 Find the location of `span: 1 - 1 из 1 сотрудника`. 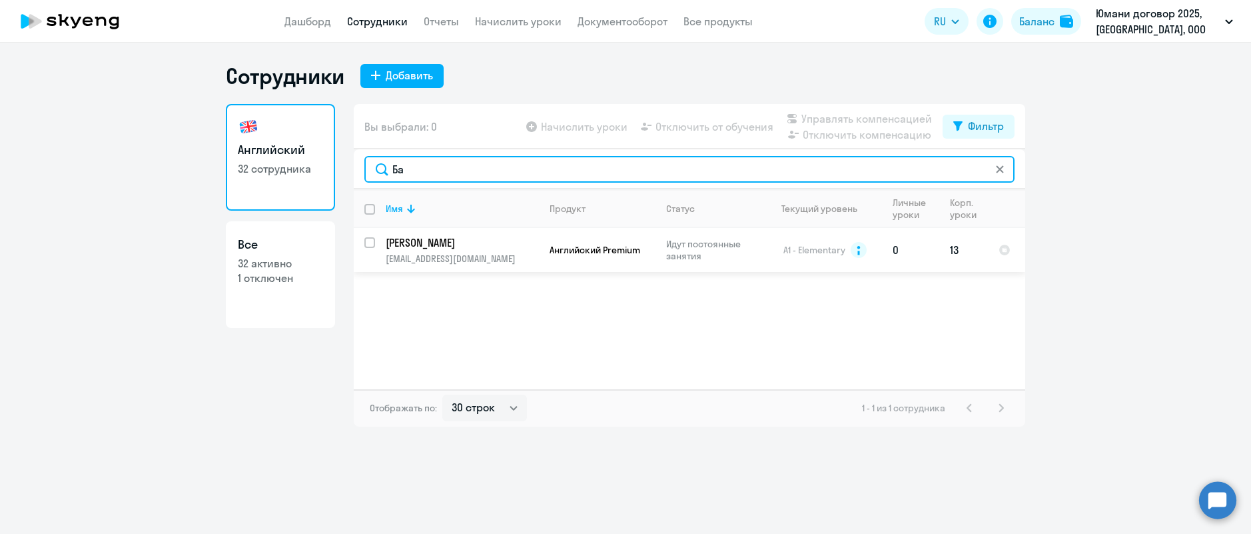

span: 1 - 1 из 1 сотрудника is located at coordinates (904, 408).